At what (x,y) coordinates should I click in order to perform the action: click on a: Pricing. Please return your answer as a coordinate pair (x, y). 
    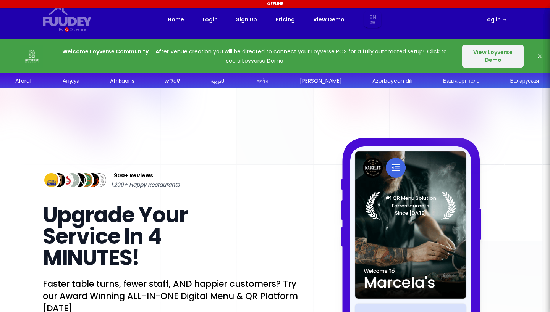
    Looking at the image, I should click on (285, 19).